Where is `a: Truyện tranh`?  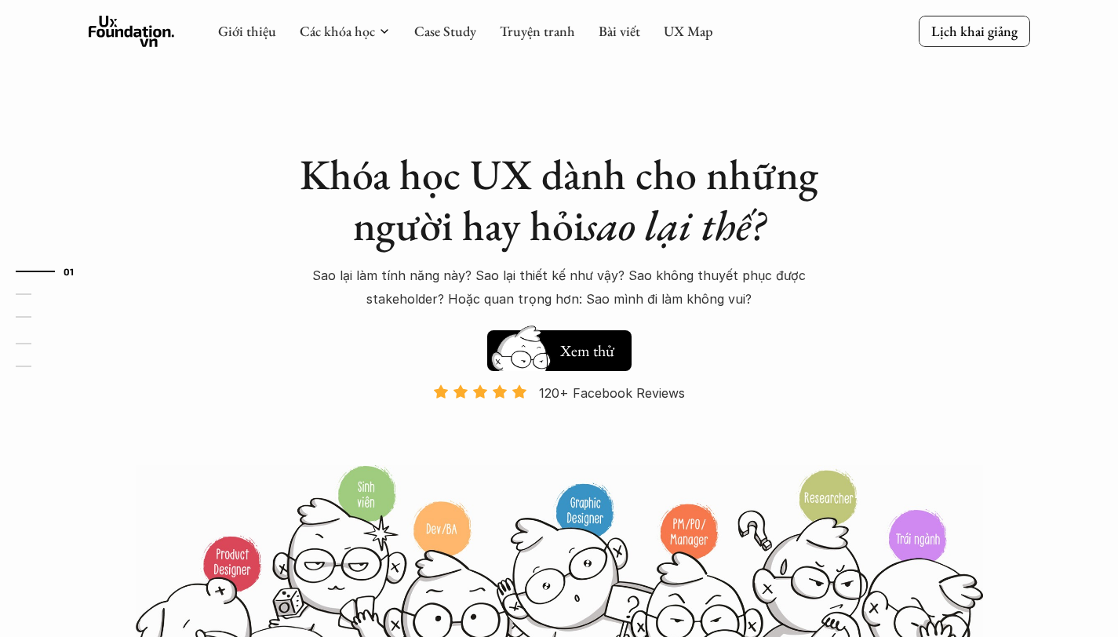 a: Truyện tranh is located at coordinates (537, 31).